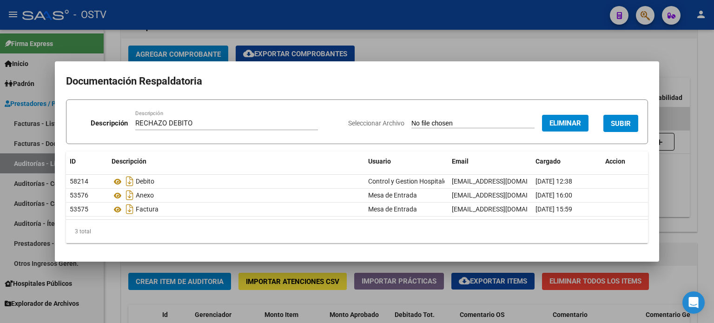 The height and width of the screenshot is (323, 714). What do you see at coordinates (79, 209) in the screenshot?
I see `span: 53575` at bounding box center [79, 209].